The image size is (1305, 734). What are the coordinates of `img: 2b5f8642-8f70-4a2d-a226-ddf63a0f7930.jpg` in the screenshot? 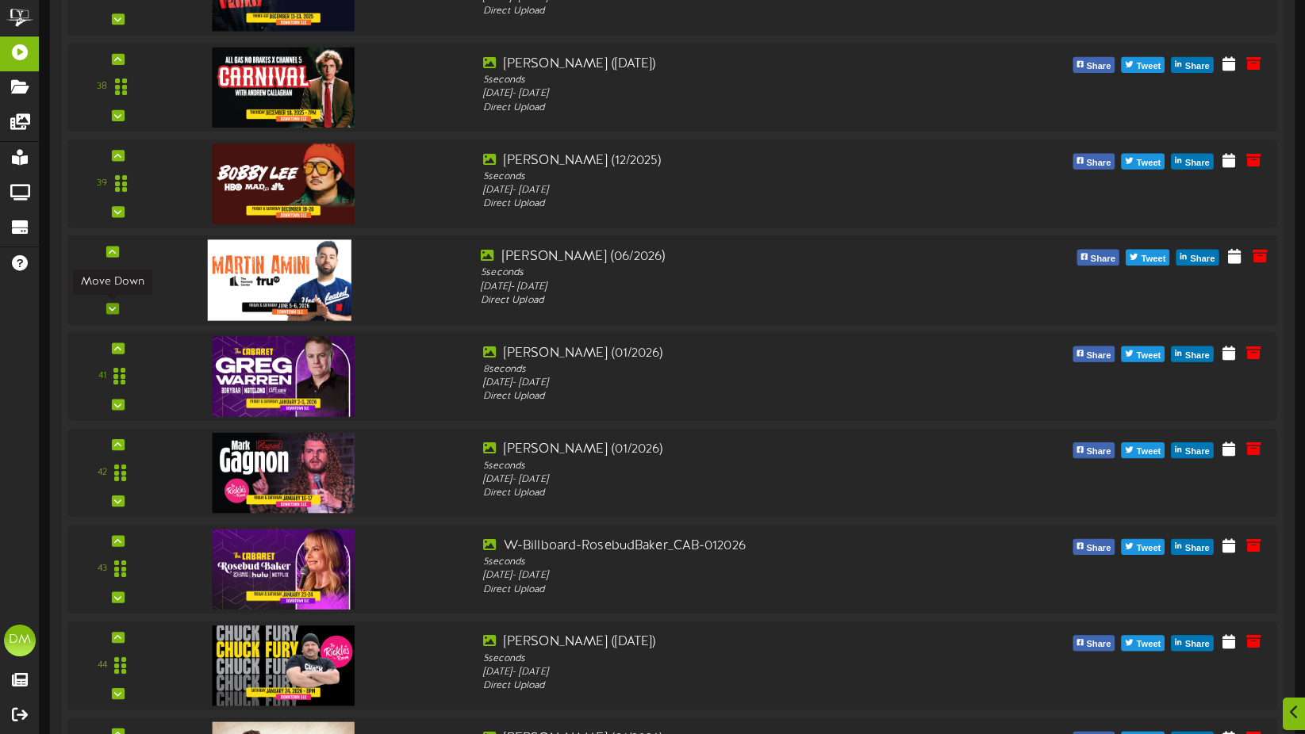 It's located at (283, 183).